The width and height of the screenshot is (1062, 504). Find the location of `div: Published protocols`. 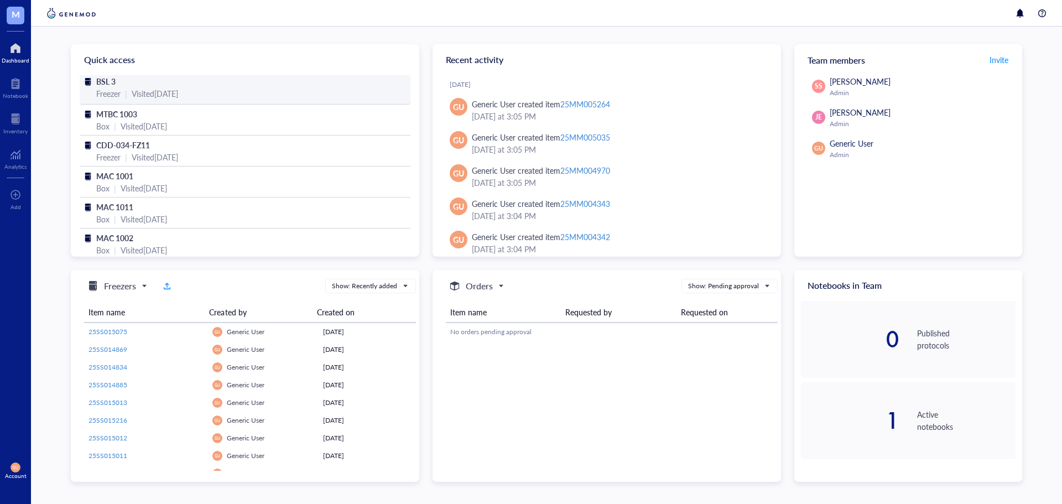

div: Published protocols is located at coordinates (966, 339).